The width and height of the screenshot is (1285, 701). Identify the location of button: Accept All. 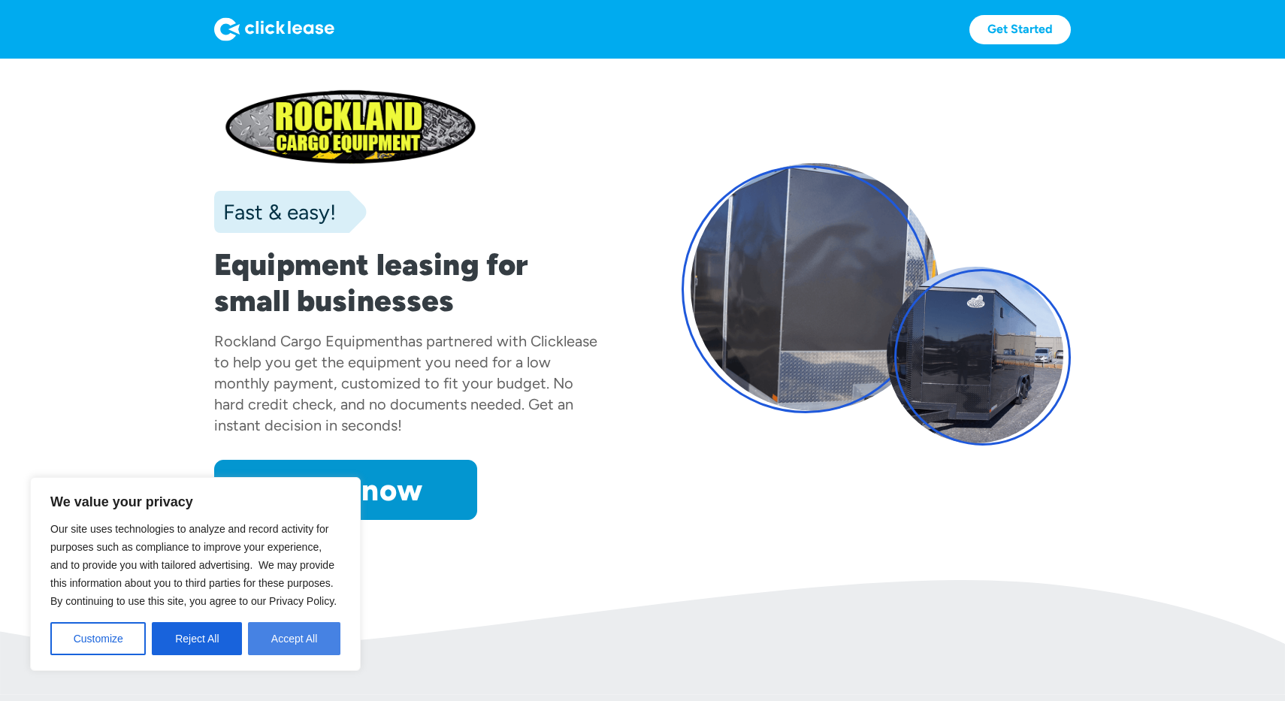
(294, 639).